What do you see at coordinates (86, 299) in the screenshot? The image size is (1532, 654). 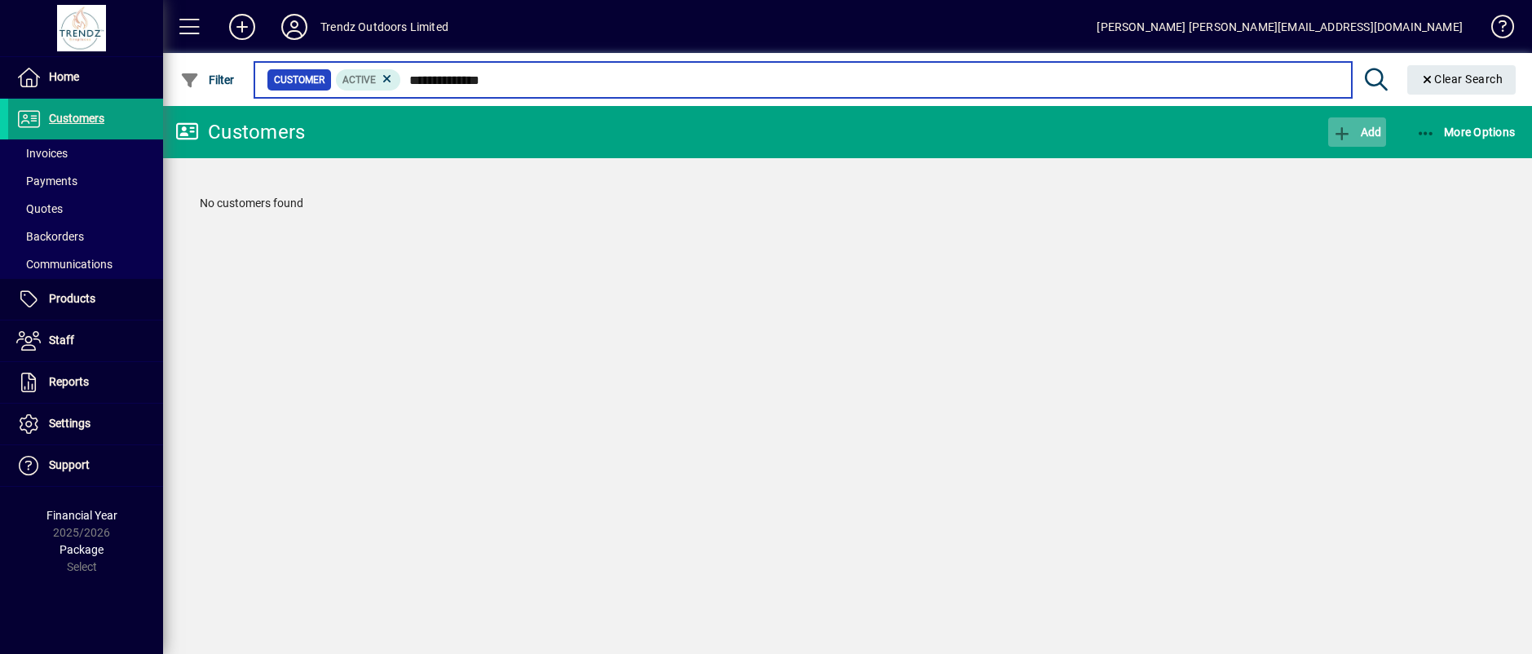 I see `a: Products` at bounding box center [86, 299].